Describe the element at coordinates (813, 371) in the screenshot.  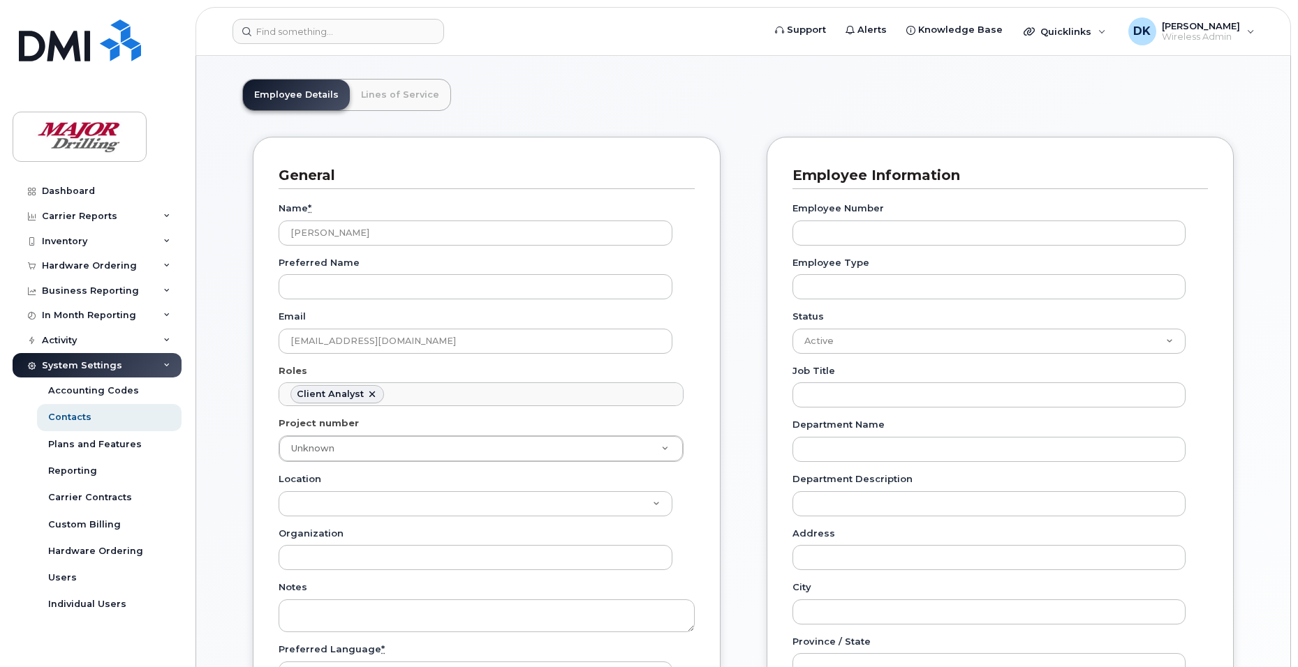
I see `label: Job Title` at that location.